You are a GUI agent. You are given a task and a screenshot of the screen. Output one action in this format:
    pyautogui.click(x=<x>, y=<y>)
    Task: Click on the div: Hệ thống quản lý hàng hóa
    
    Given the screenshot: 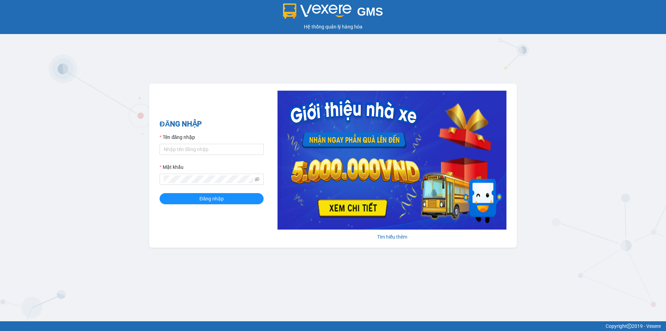 What is the action you would take?
    pyautogui.click(x=333, y=27)
    